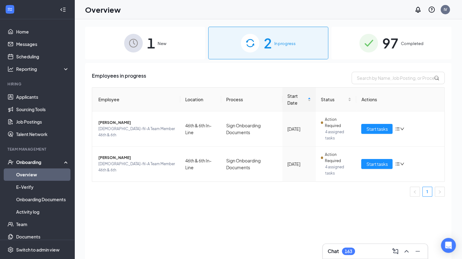 This screenshot has height=259, width=462. What do you see at coordinates (43, 69) in the screenshot?
I see `div: Reporting` at bounding box center [43, 69].